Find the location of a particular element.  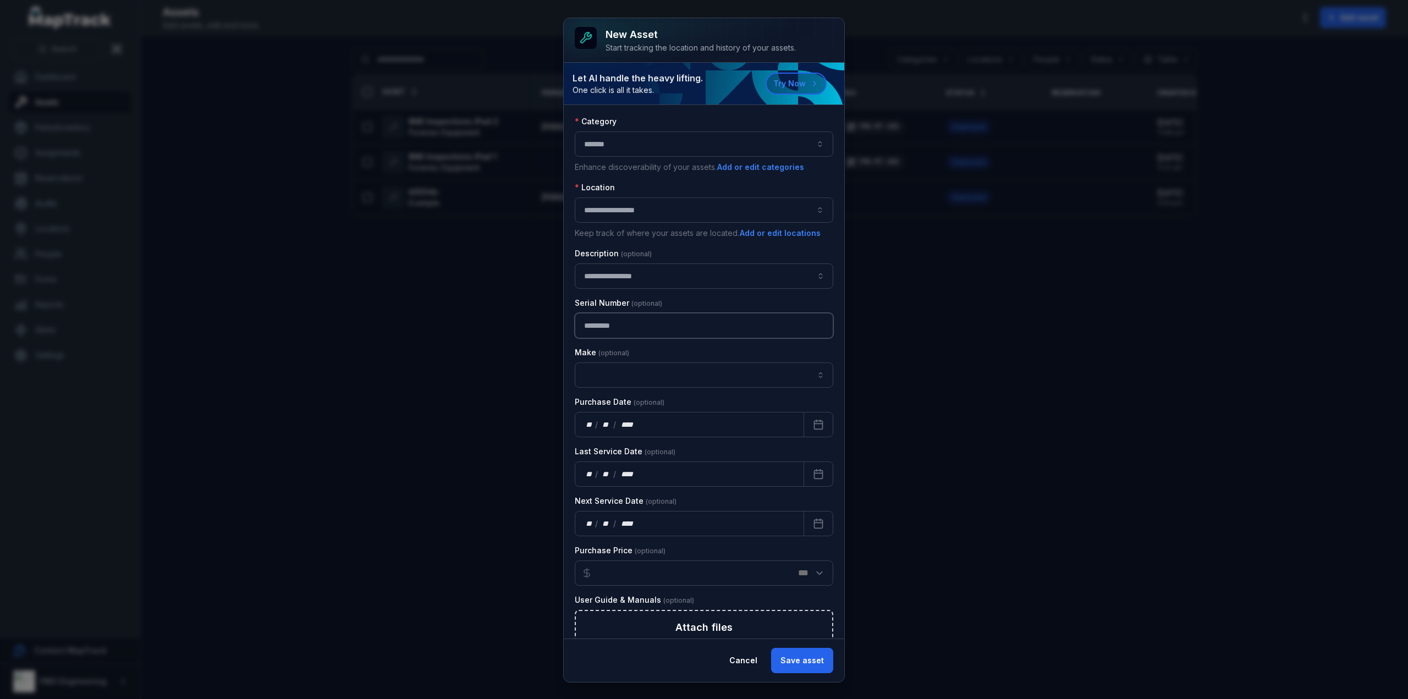

p: Keep track of where your assets are located. is located at coordinates (704, 233).